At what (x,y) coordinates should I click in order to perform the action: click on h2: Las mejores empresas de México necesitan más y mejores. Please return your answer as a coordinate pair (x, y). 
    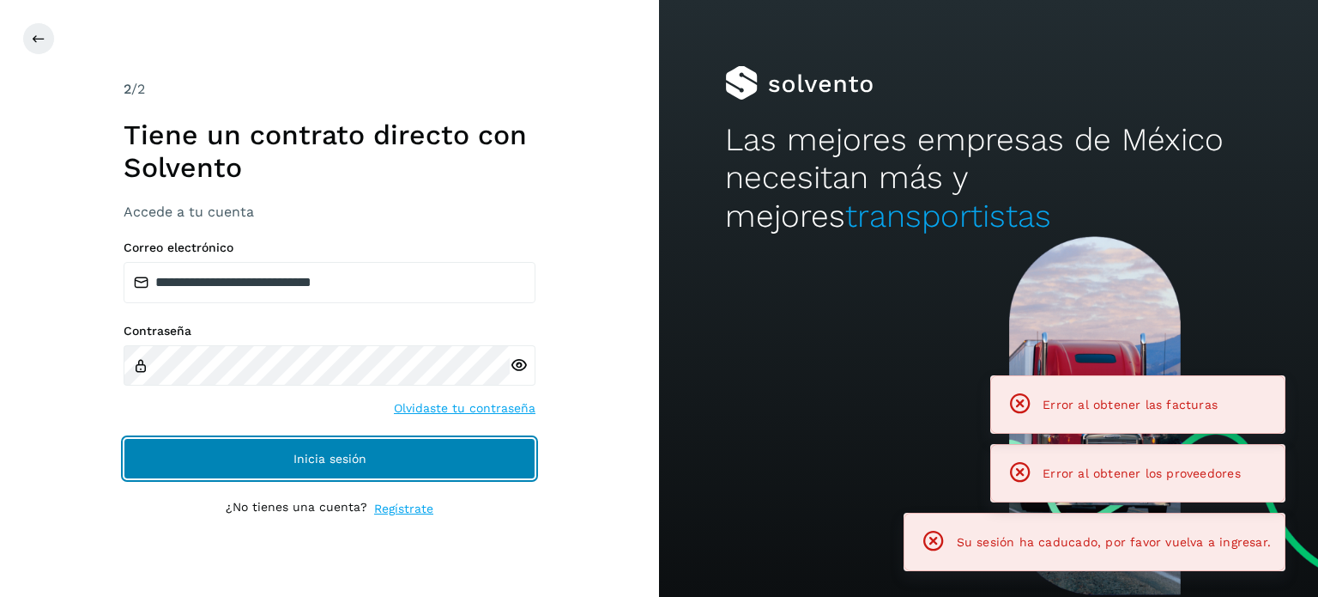
    Looking at the image, I should click on (989, 178).